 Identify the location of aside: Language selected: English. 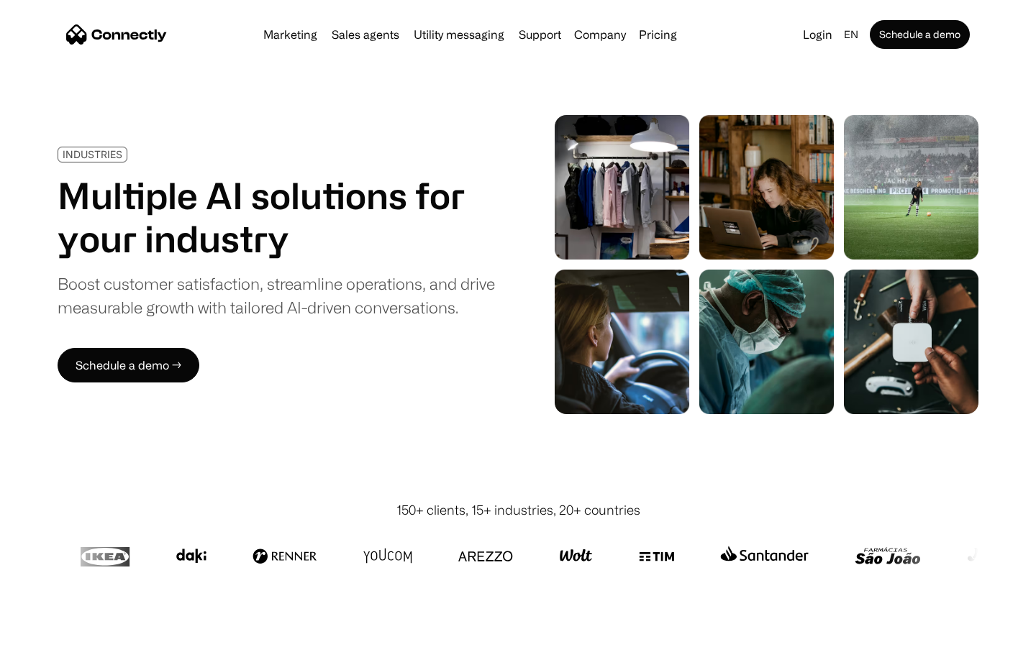
(50, 632).